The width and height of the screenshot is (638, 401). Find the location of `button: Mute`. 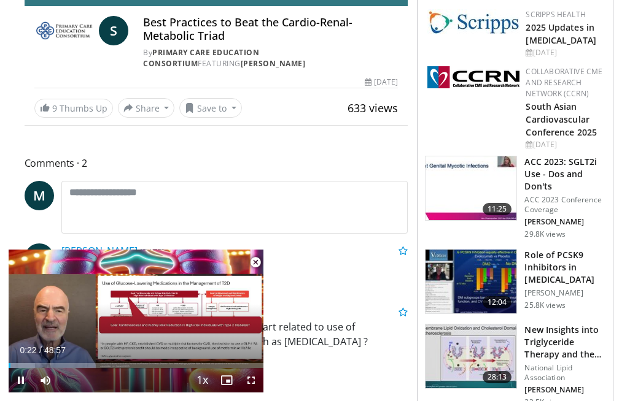

button: Mute is located at coordinates (45, 380).